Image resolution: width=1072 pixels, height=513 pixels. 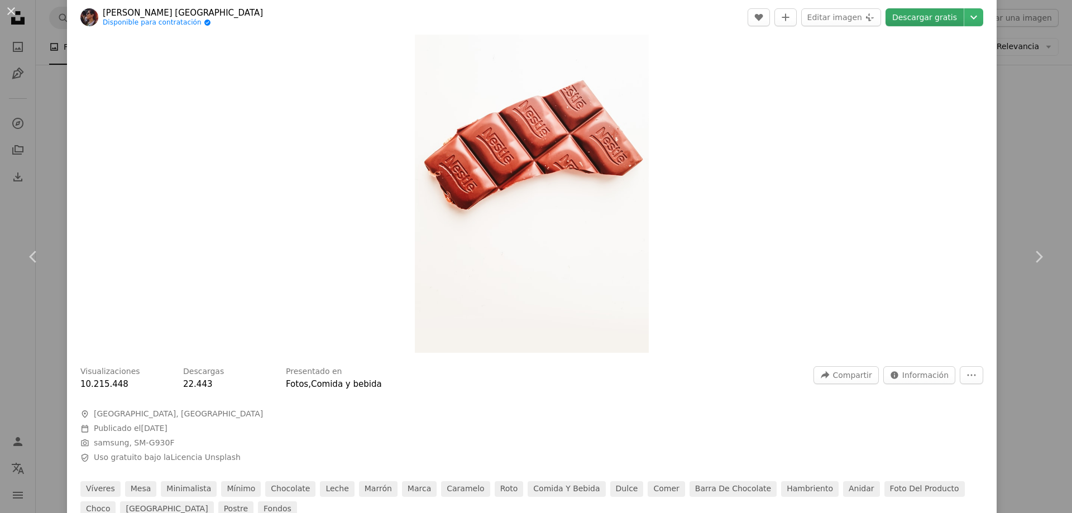 I want to click on a: Licencia Unsplash, so click(x=205, y=457).